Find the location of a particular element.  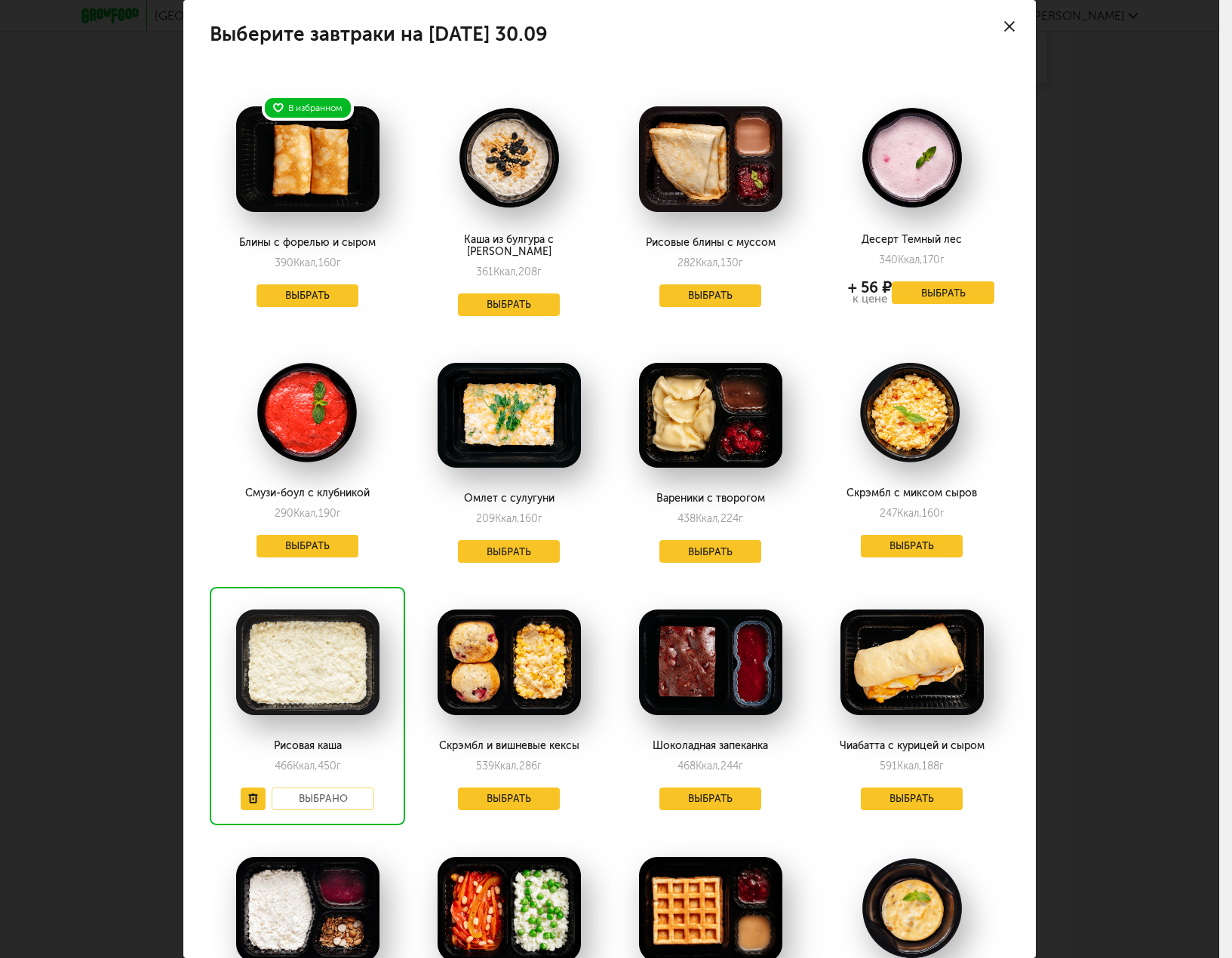

div: к цене is located at coordinates (870, 299).